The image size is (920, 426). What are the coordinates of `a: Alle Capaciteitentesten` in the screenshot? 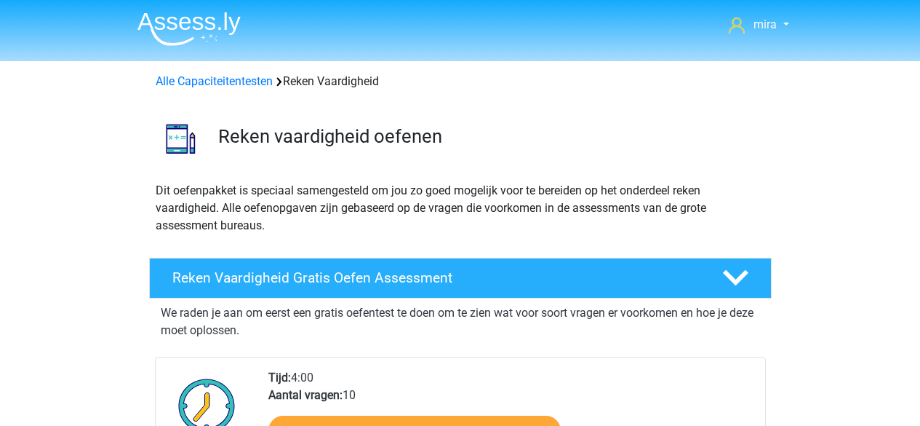 It's located at (214, 81).